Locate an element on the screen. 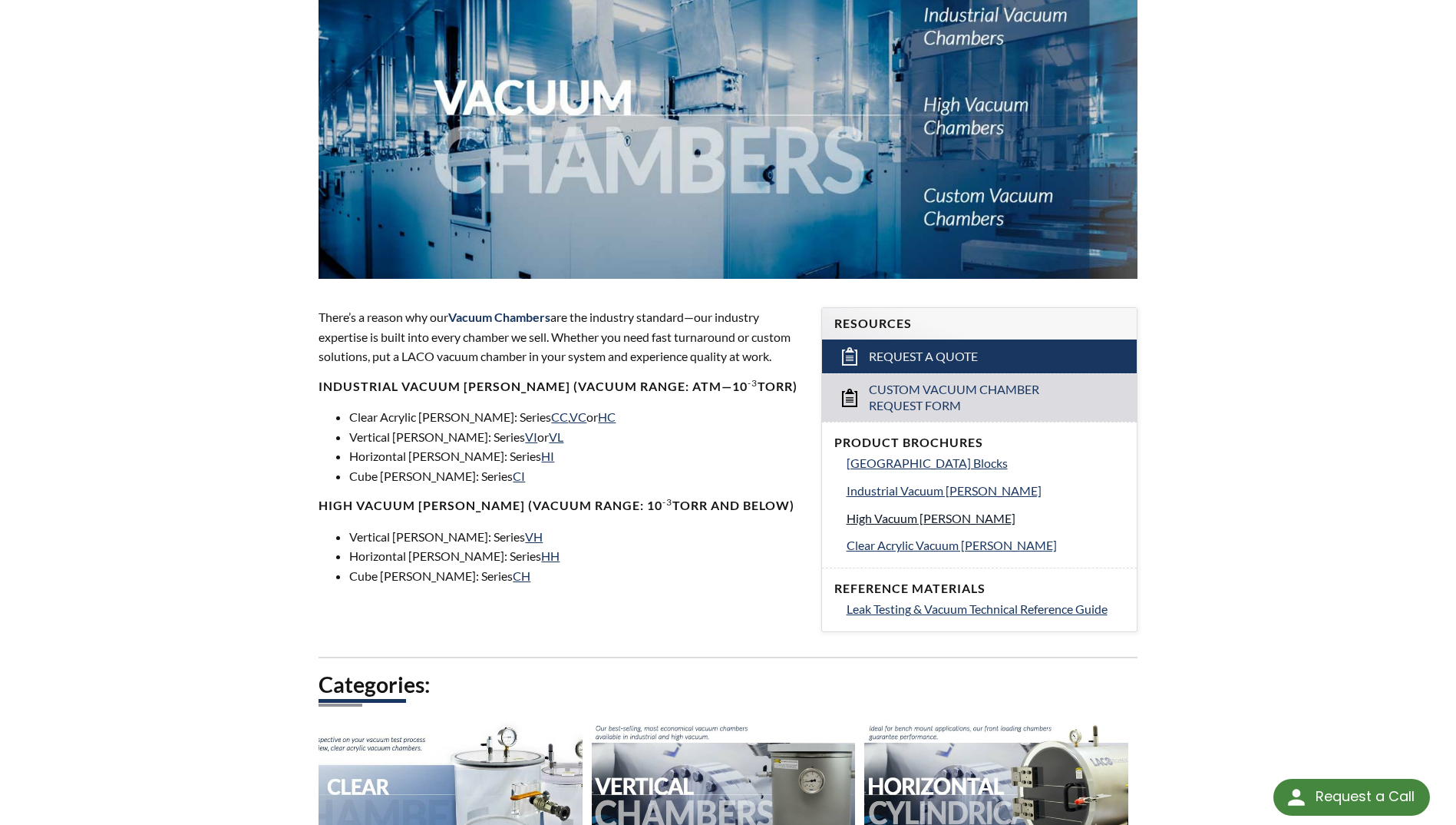  a: VI is located at coordinates (531, 436).